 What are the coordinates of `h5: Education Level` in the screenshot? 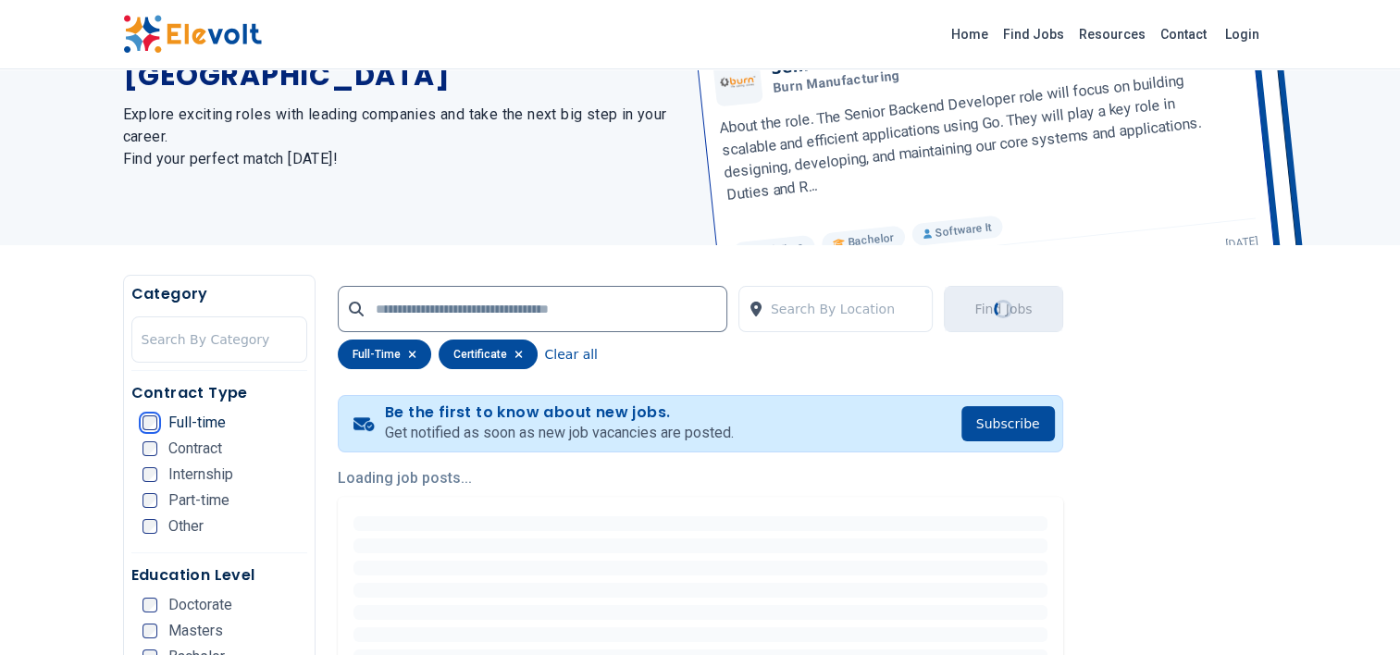 It's located at (219, 575).